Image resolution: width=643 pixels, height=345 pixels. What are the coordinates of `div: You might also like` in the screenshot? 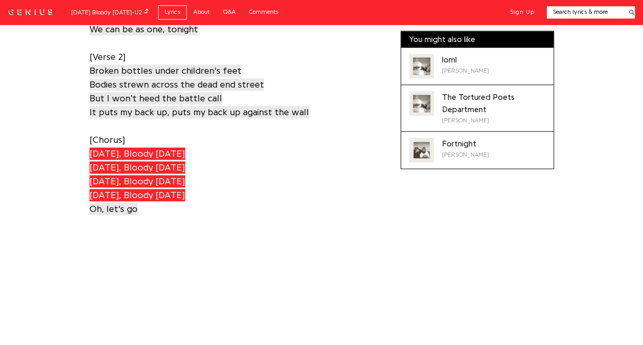 It's located at (477, 39).